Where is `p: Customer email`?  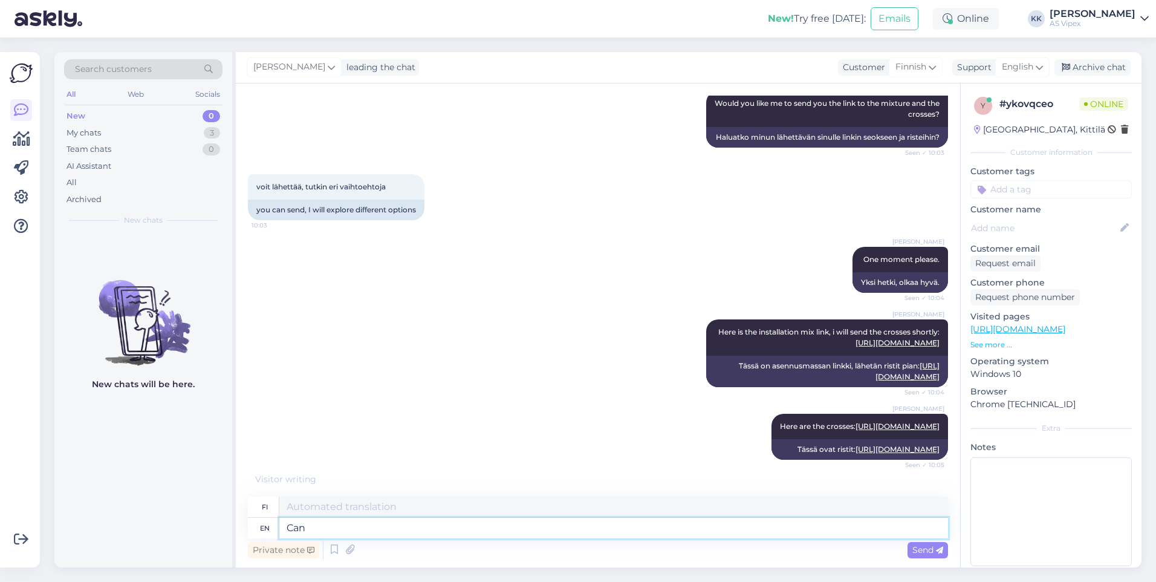
p: Customer email is located at coordinates (1051, 248).